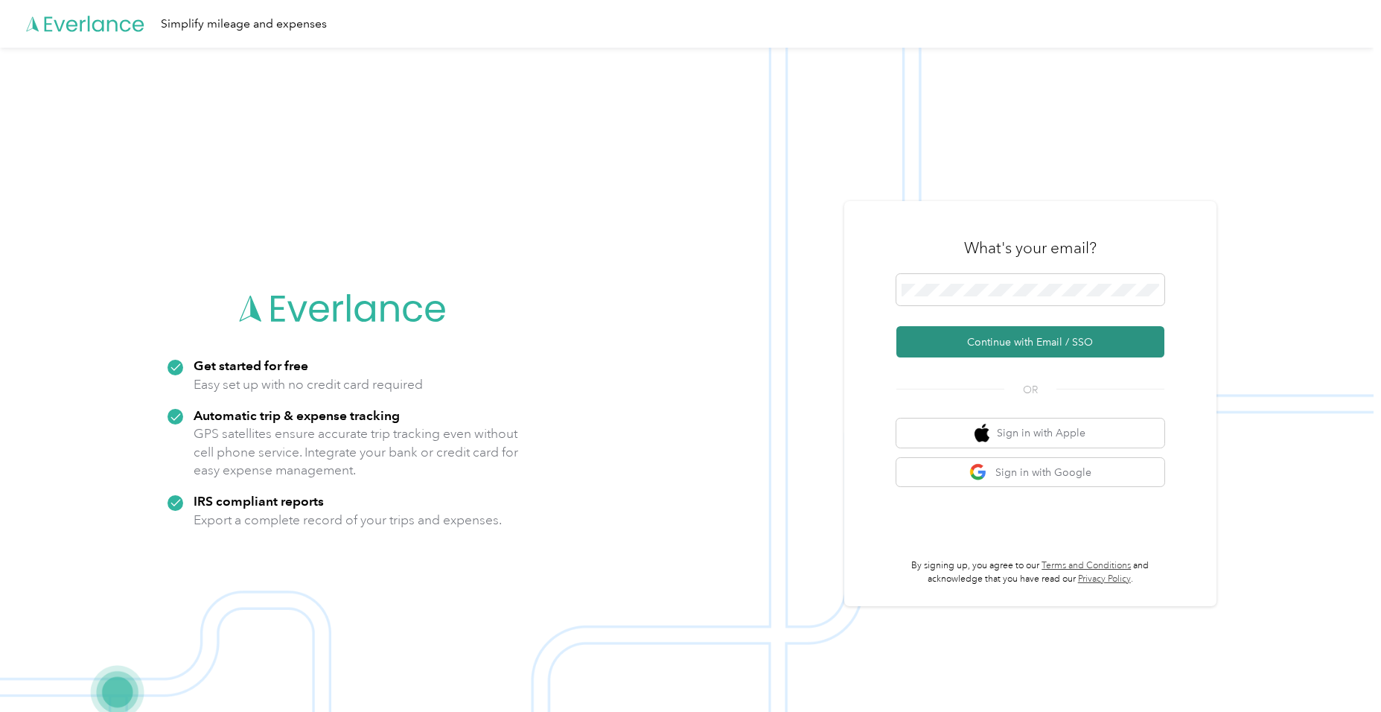 This screenshot has width=1381, height=712. What do you see at coordinates (296, 415) in the screenshot?
I see `strong: Automatic trip & expense tracking` at bounding box center [296, 415].